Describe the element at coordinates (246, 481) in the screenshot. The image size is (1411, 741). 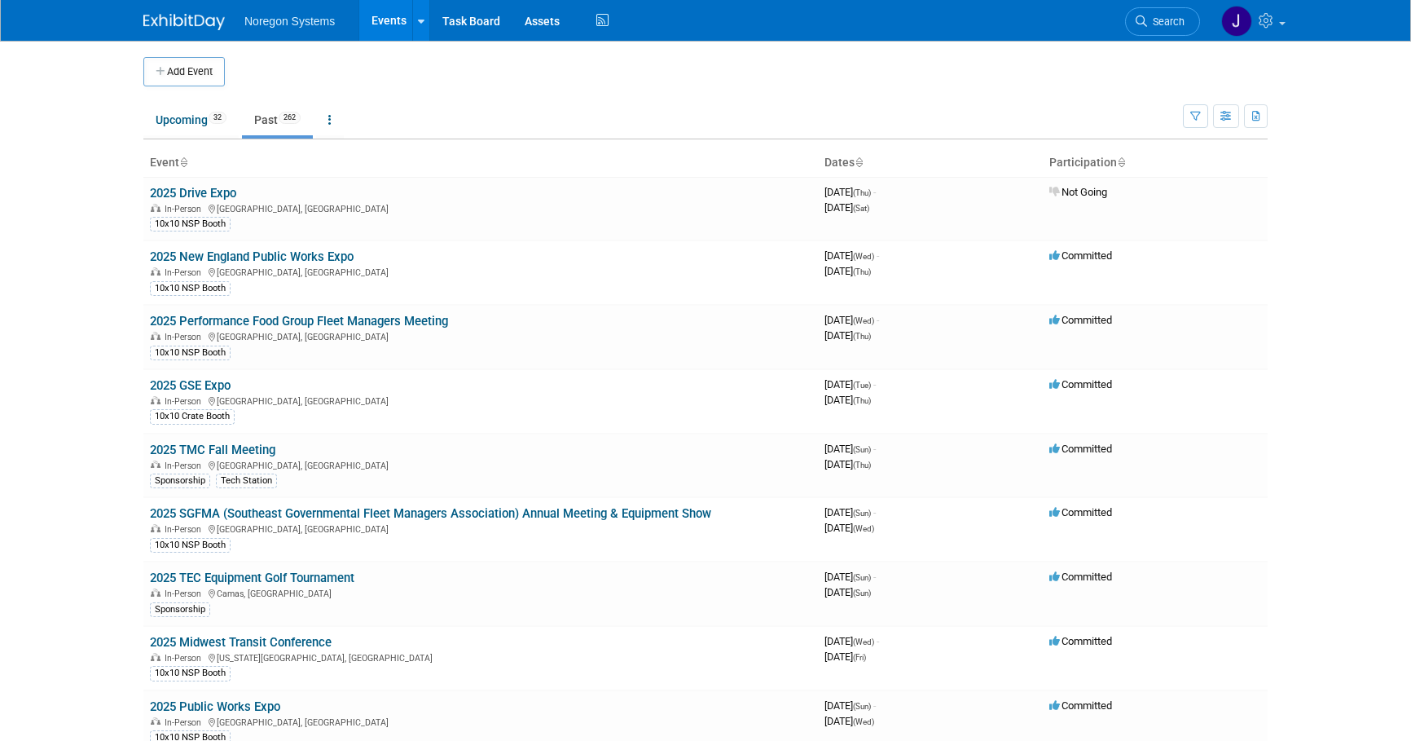
I see `div: Tech Station` at that location.